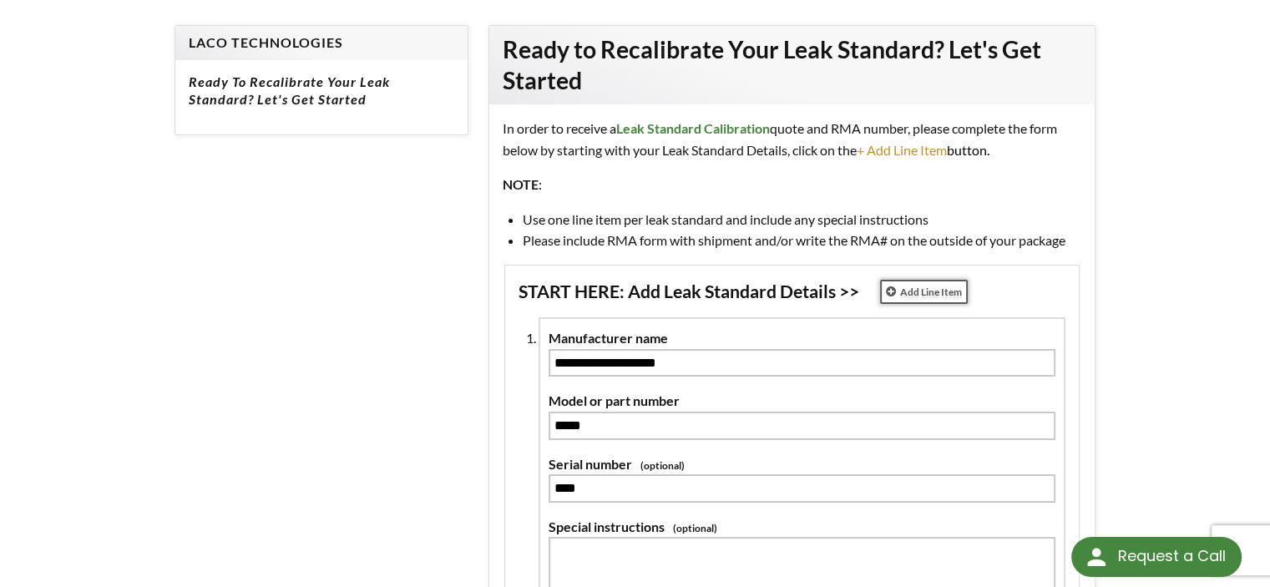 This screenshot has height=587, width=1270. What do you see at coordinates (802, 220) in the screenshot?
I see `li: Use one line item per leak standard and include any special instructions` at bounding box center [802, 220].